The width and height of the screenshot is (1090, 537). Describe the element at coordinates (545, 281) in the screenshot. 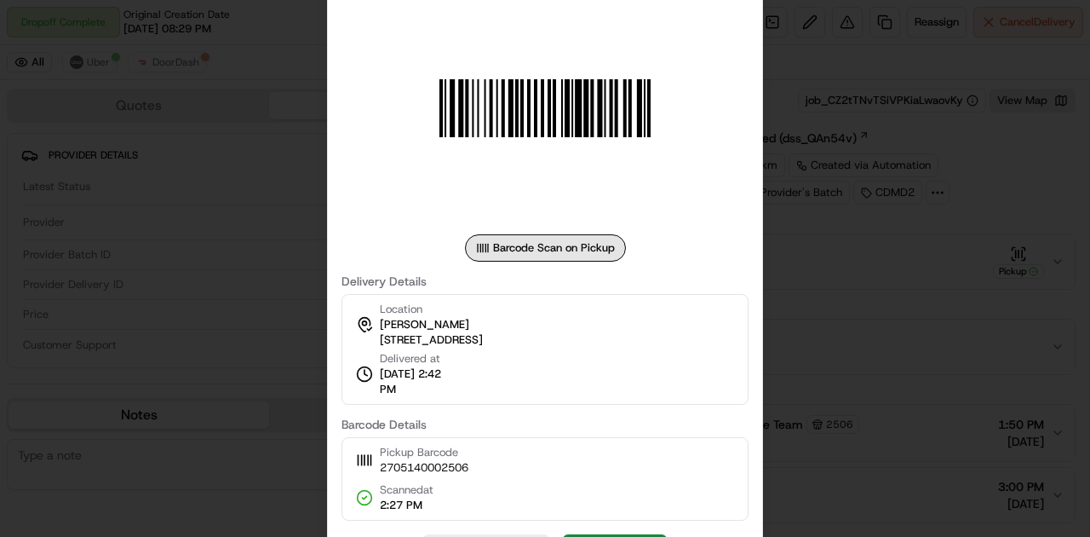

I see `label: Delivery Details` at that location.